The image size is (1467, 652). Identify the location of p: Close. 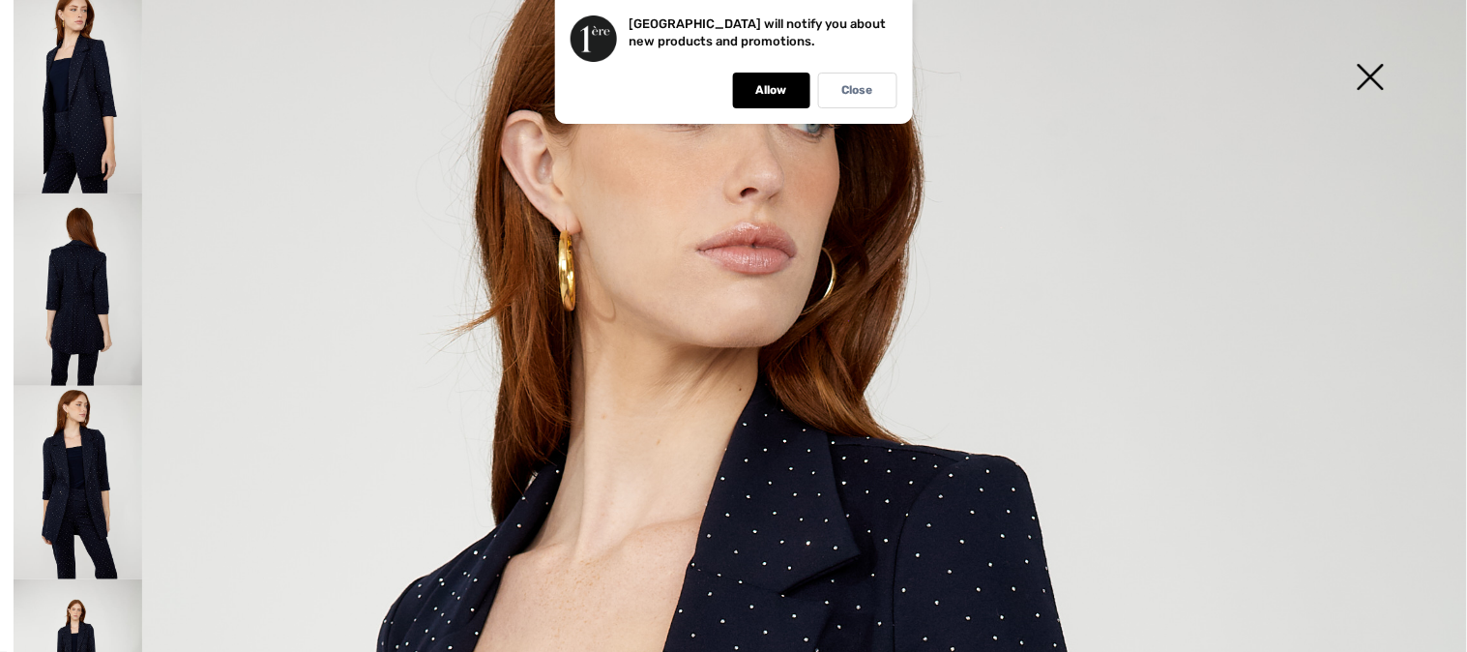
(858, 90).